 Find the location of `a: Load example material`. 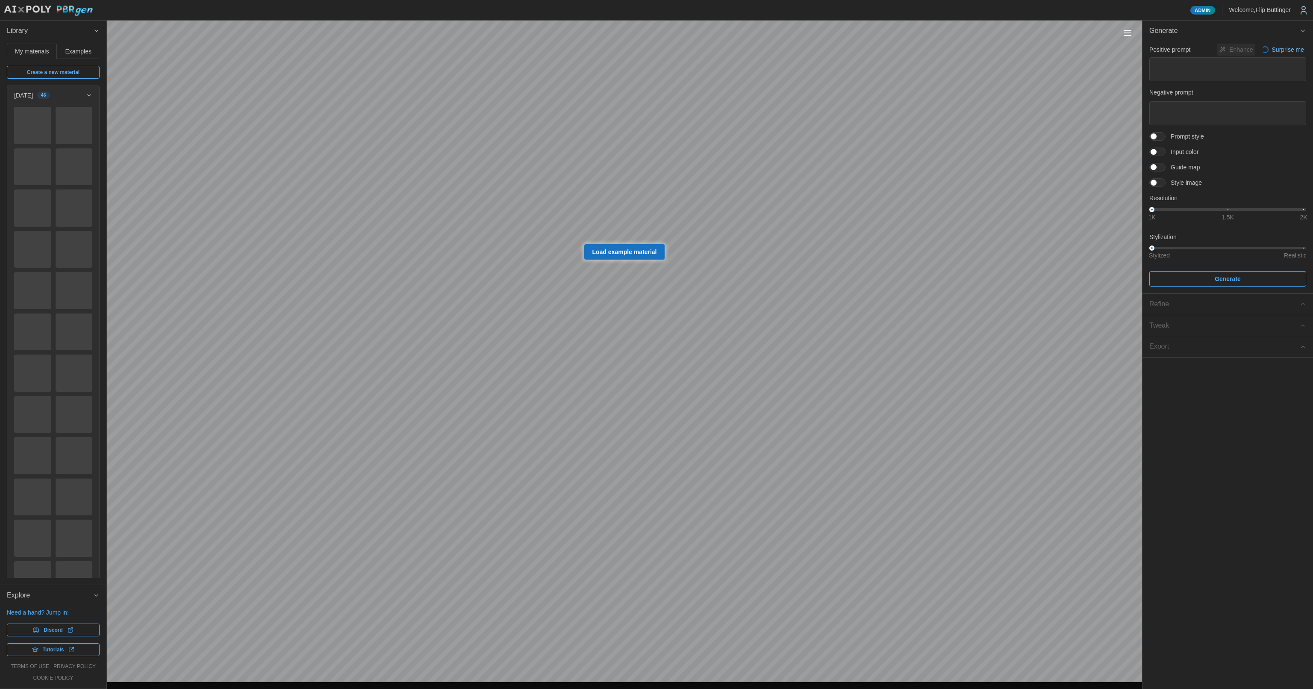

a: Load example material is located at coordinates (624, 252).